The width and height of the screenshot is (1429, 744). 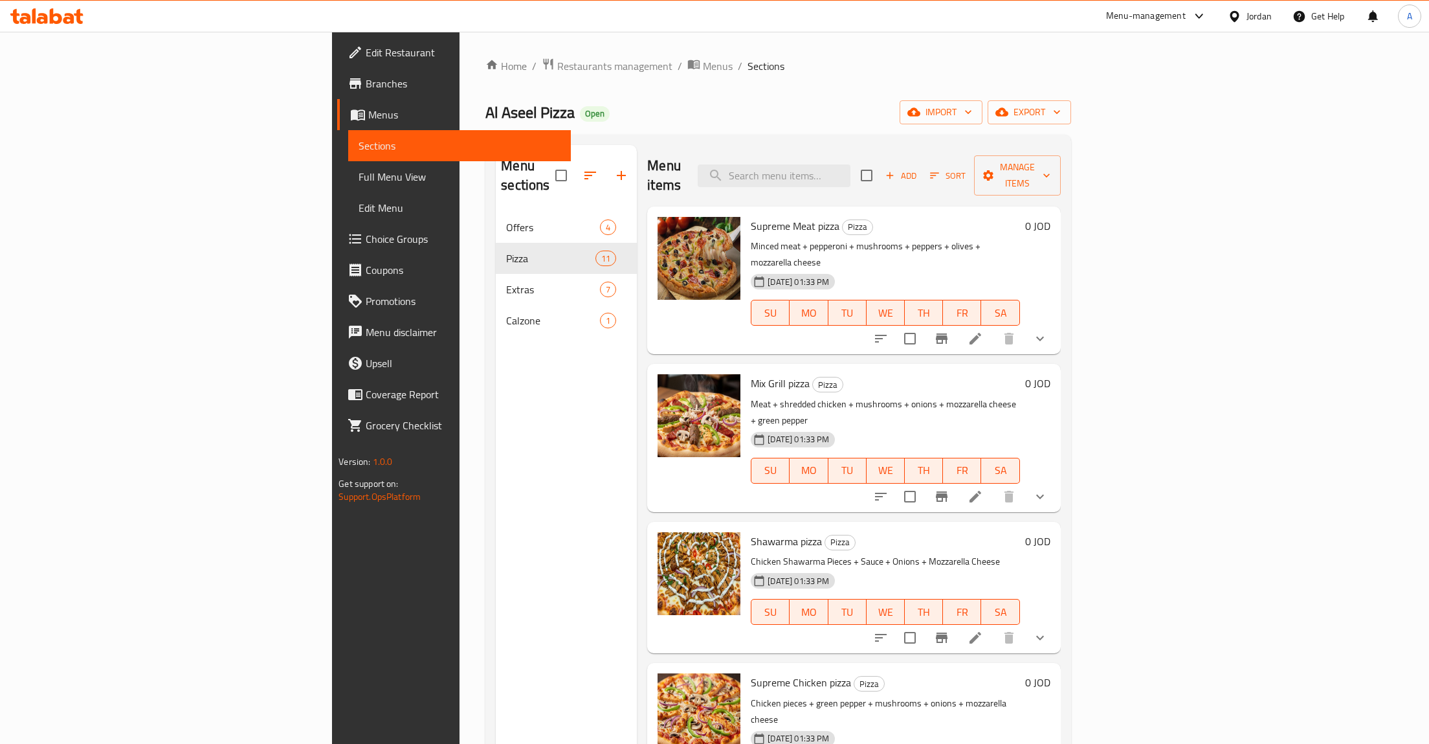 I want to click on span: Version:, so click(x=354, y=461).